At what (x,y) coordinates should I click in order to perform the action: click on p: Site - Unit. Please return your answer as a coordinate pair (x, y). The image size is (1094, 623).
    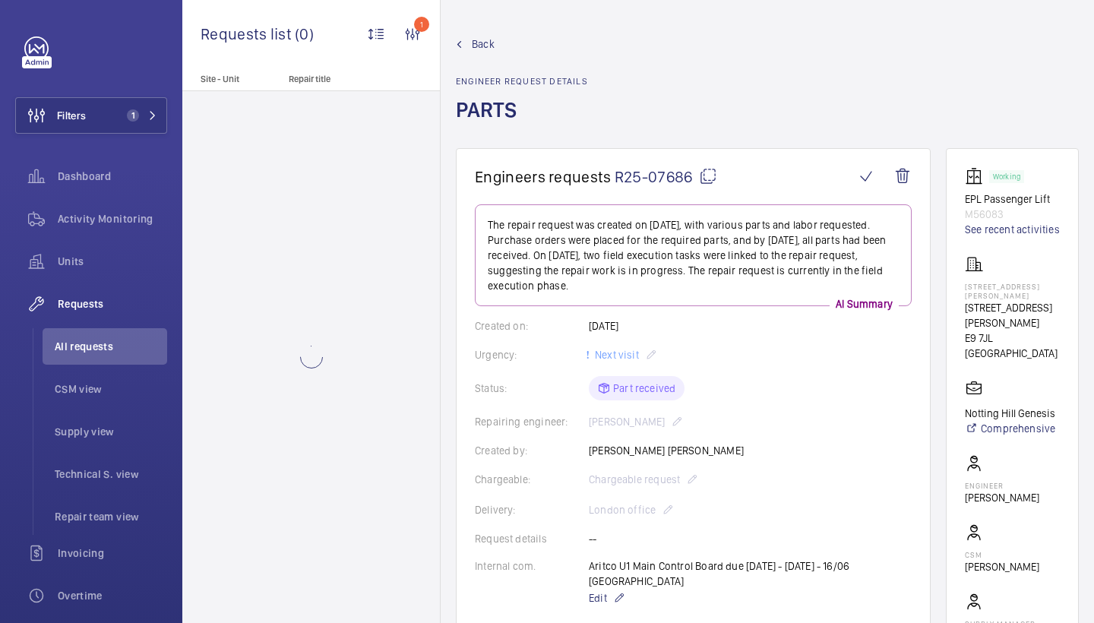
    Looking at the image, I should click on (232, 79).